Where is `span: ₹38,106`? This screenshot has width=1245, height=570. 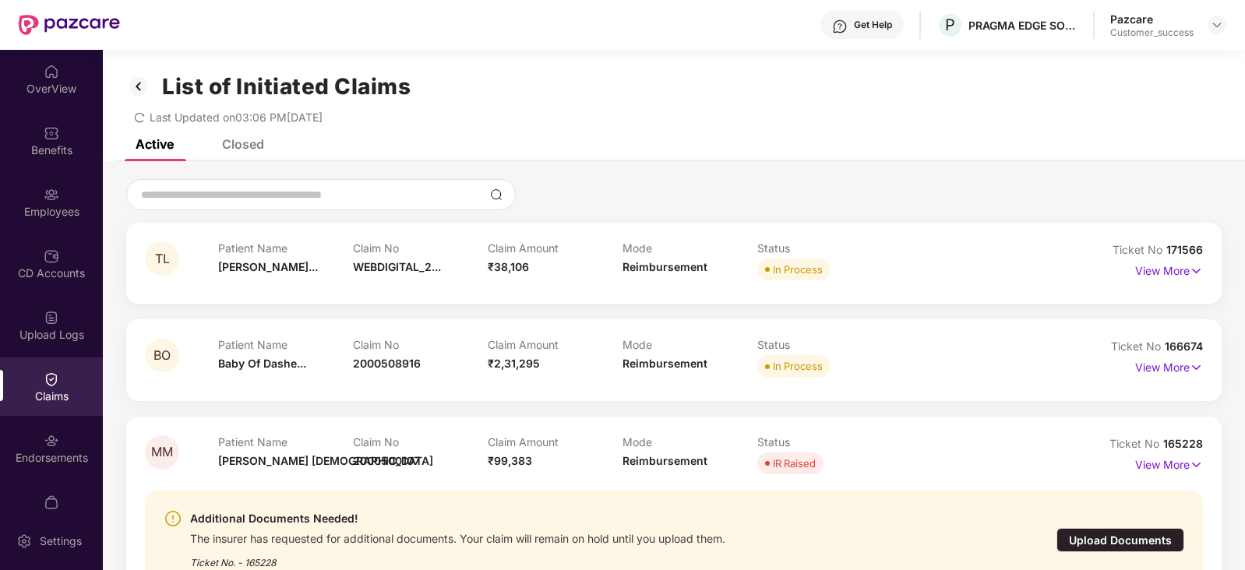
span: ₹38,106 is located at coordinates (508, 266).